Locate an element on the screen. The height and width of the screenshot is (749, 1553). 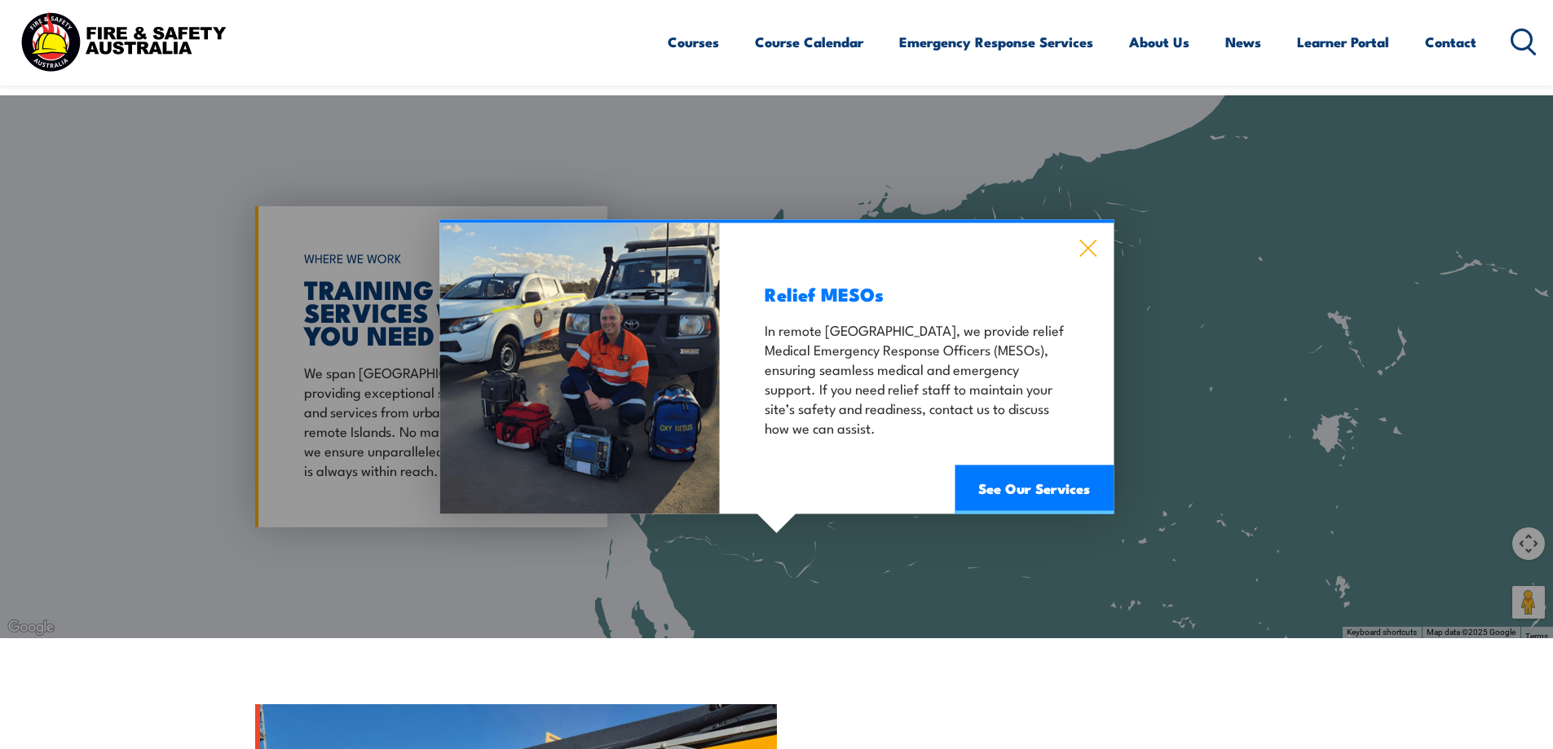
h3: Relief MESOs is located at coordinates (916, 293).